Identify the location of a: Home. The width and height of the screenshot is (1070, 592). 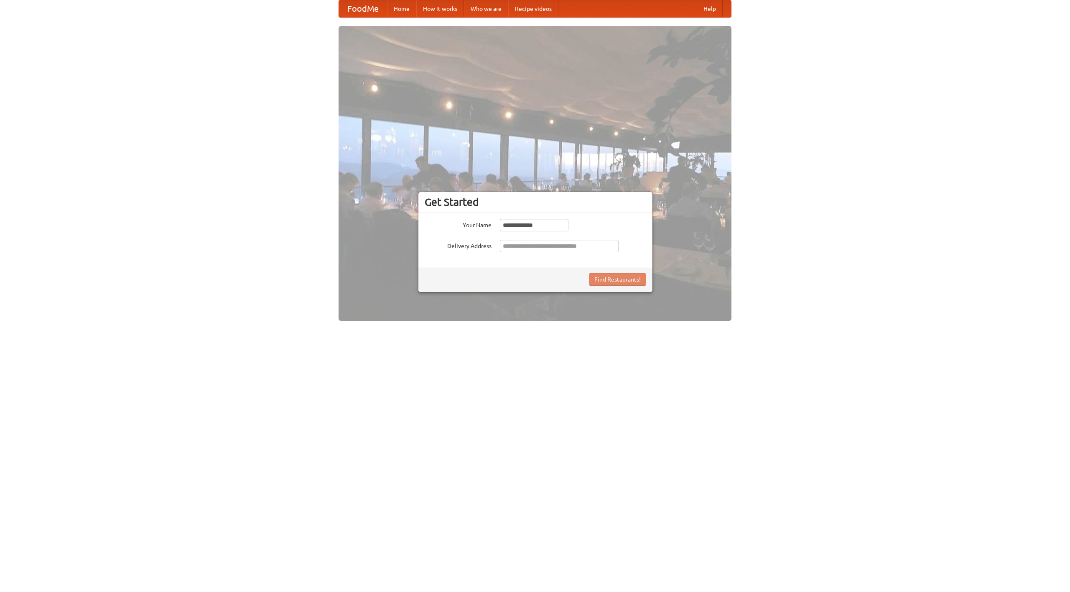
(402, 9).